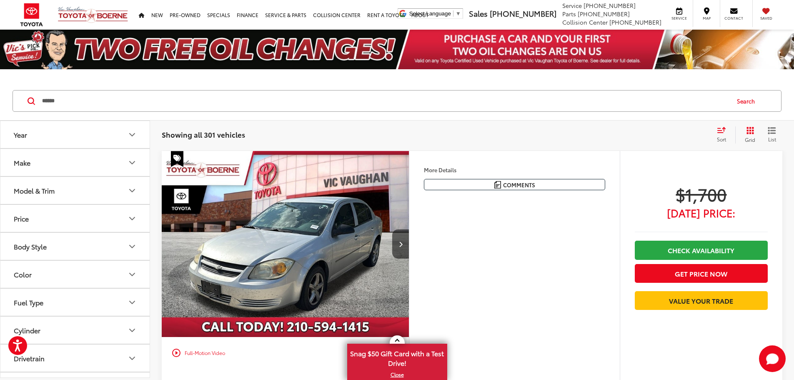 The width and height of the screenshot is (794, 380). I want to click on button: ColorColor, so click(75, 274).